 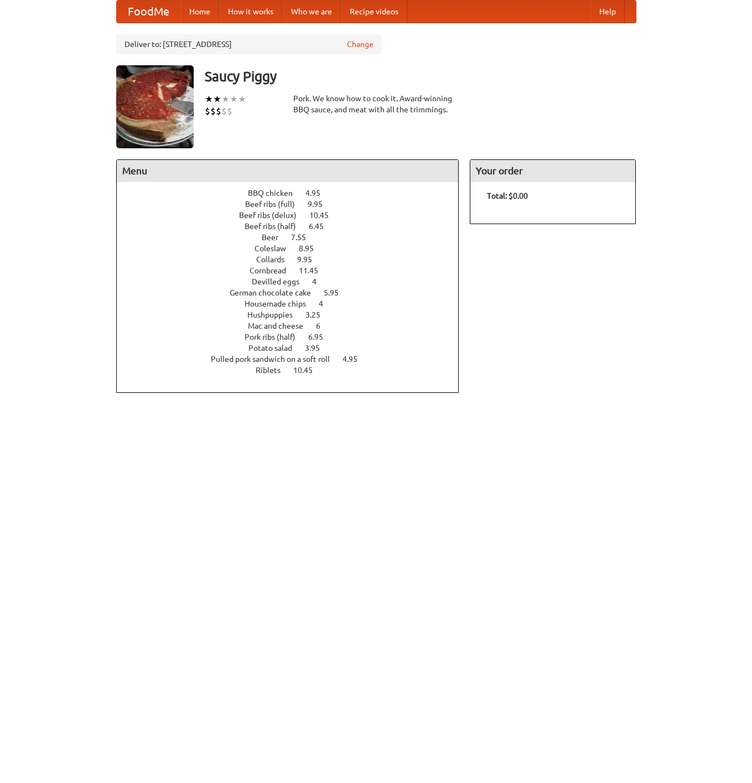 I want to click on span: Housemade chips, so click(x=280, y=304).